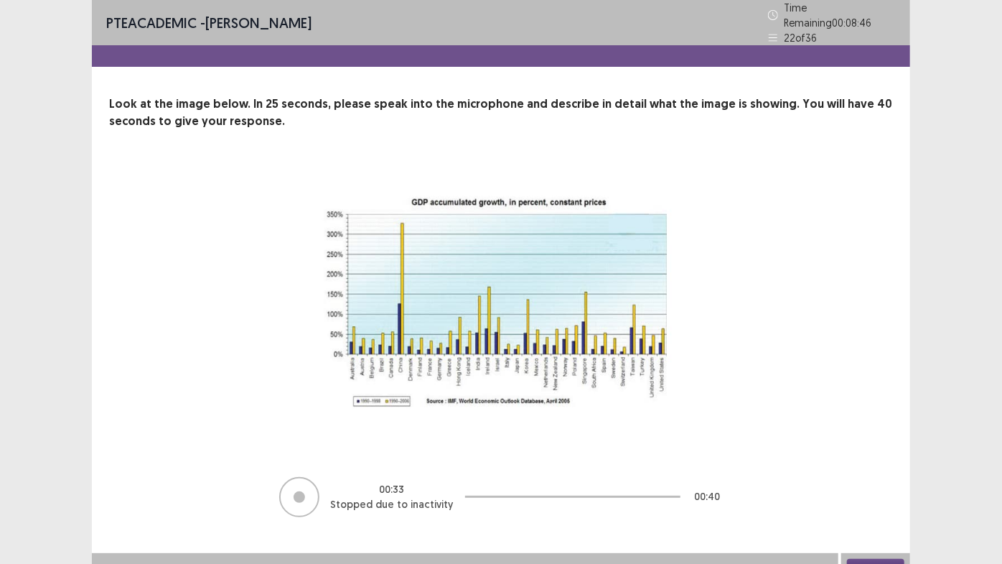 The width and height of the screenshot is (1002, 564). What do you see at coordinates (708, 496) in the screenshot?
I see `p: 00 : 40` at bounding box center [708, 496].